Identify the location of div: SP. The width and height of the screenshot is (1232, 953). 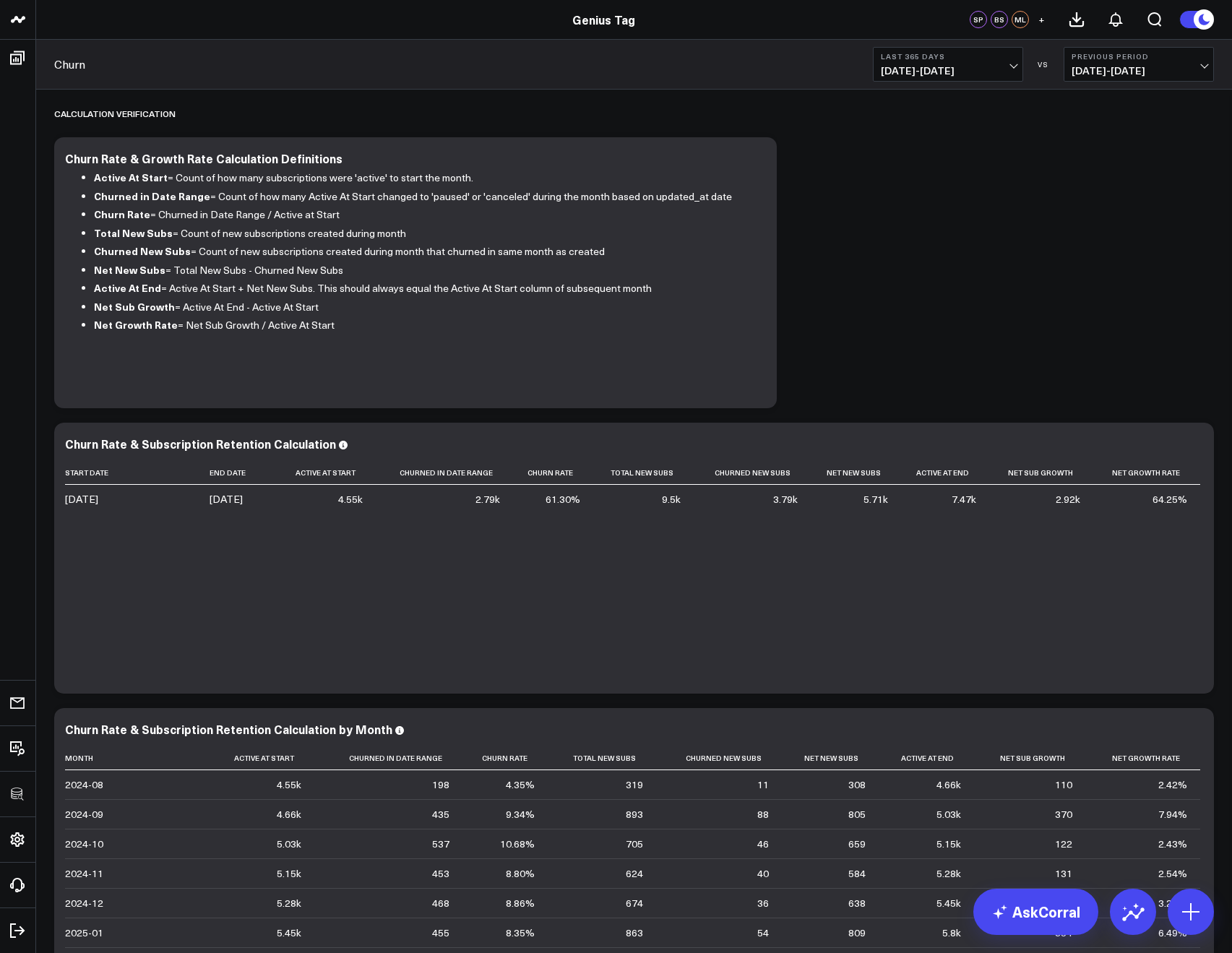
(978, 20).